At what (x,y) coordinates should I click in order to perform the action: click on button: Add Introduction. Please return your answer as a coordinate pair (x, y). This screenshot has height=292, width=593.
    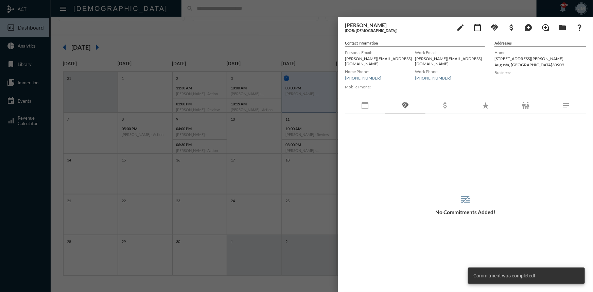
    Looking at the image, I should click on (546, 27).